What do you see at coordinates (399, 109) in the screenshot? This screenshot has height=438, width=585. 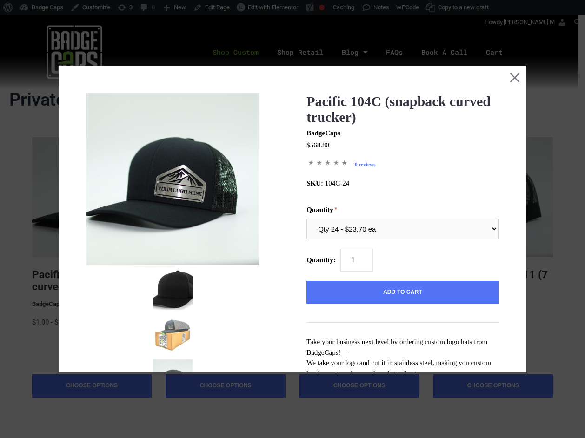 I see `a: Pacific 104C (snapback curved trucker)` at bounding box center [399, 109].